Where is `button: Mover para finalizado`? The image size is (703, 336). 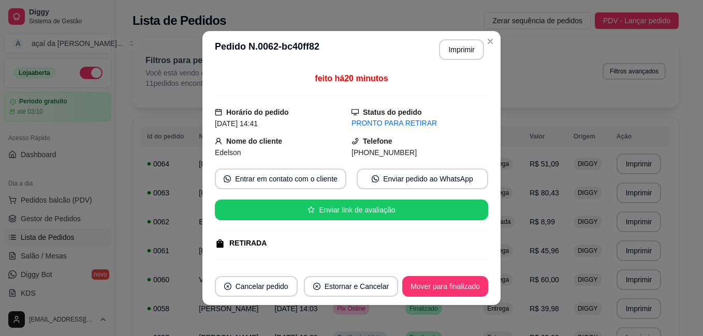
button: Mover para finalizado is located at coordinates (445, 287).